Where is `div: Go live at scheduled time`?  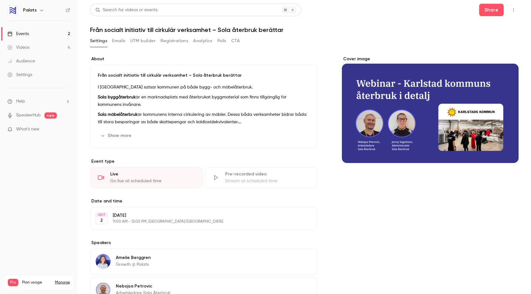 div: Go live at scheduled time is located at coordinates (153, 181).